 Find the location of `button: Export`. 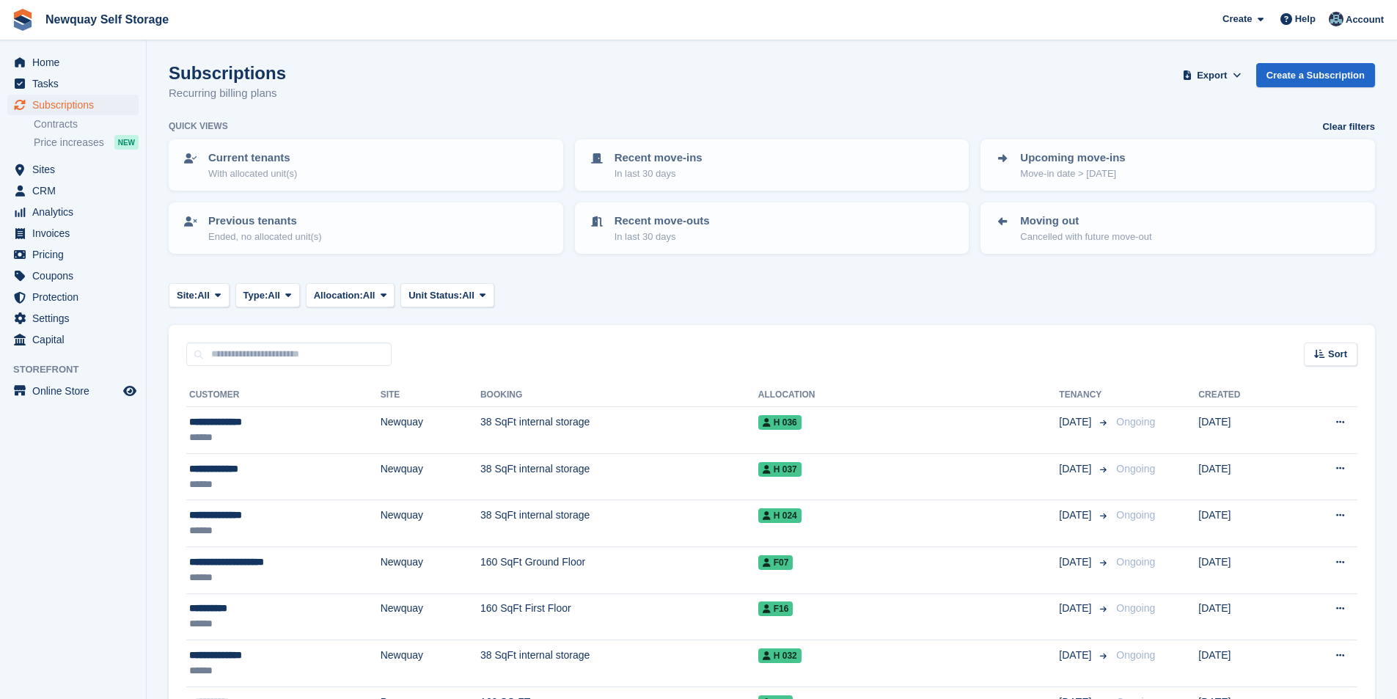

button: Export is located at coordinates (1212, 75).